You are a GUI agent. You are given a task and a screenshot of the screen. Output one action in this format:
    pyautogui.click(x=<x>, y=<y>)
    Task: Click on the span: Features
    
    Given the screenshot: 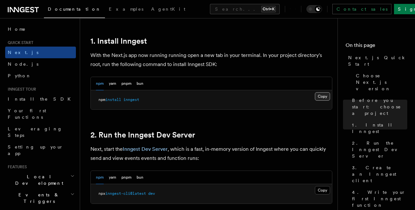 What is the action you would take?
    pyautogui.click(x=16, y=167)
    